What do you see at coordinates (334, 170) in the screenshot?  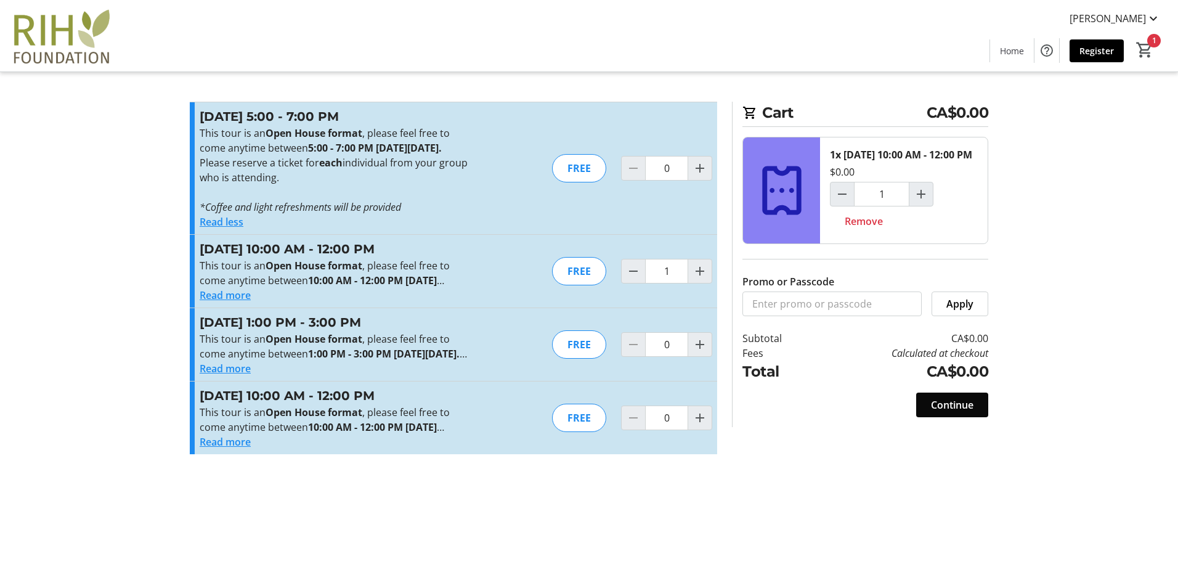 I see `p: Please reserve a ticket for individual from your group who is attending.` at bounding box center [334, 170].